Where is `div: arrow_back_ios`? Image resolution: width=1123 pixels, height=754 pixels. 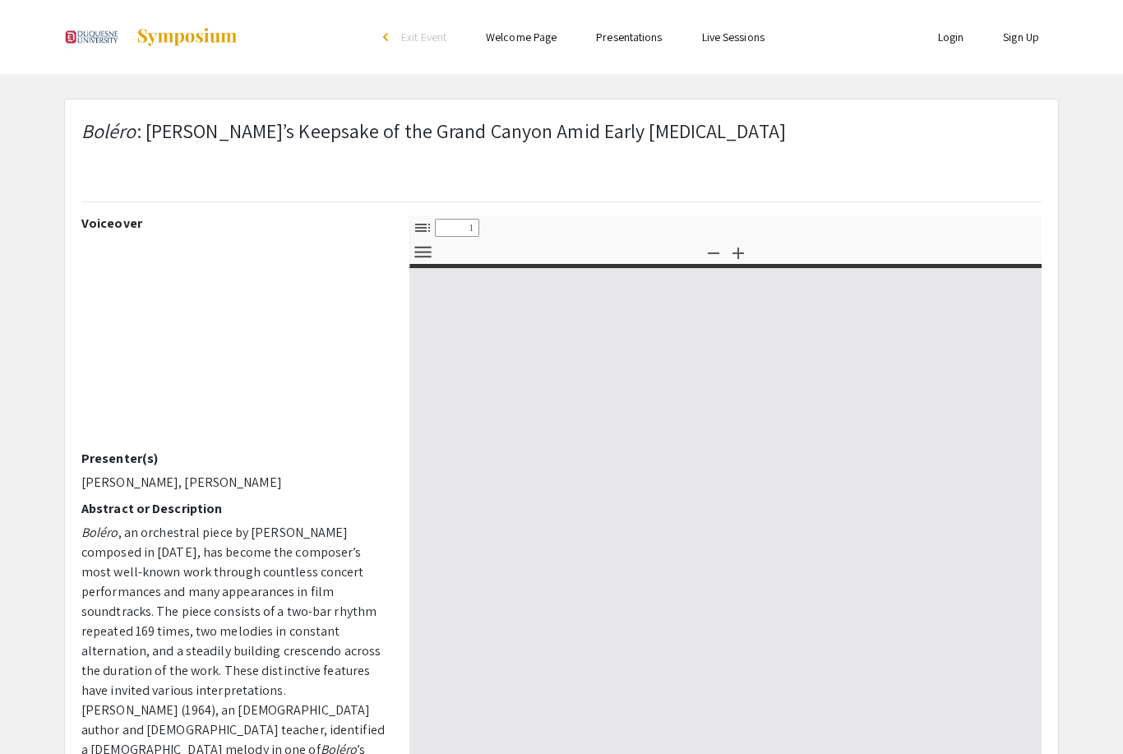 div: arrow_back_ios is located at coordinates (388, 37).